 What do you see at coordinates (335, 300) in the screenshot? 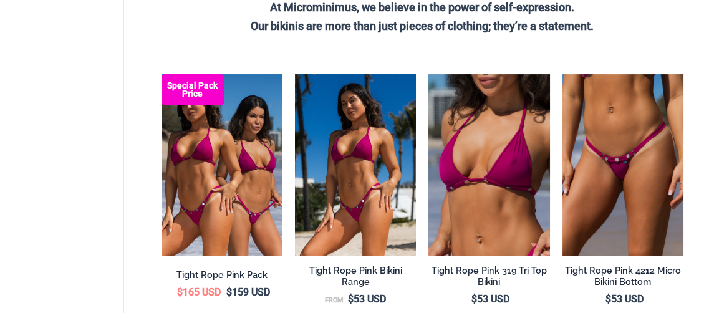
I see `span: From:` at bounding box center [335, 300].